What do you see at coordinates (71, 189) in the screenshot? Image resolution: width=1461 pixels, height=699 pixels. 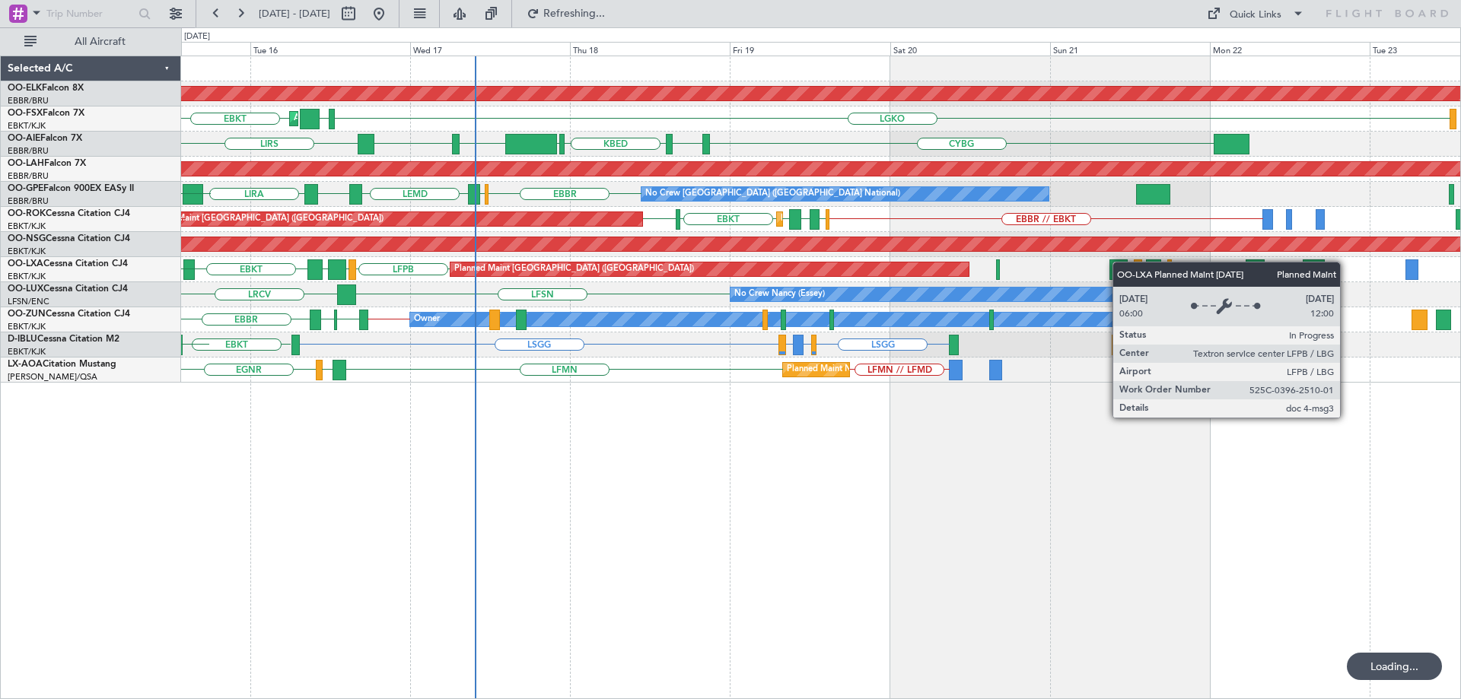 I see `a: OO-GPEFalcon 900EX EASy II` at bounding box center [71, 189].